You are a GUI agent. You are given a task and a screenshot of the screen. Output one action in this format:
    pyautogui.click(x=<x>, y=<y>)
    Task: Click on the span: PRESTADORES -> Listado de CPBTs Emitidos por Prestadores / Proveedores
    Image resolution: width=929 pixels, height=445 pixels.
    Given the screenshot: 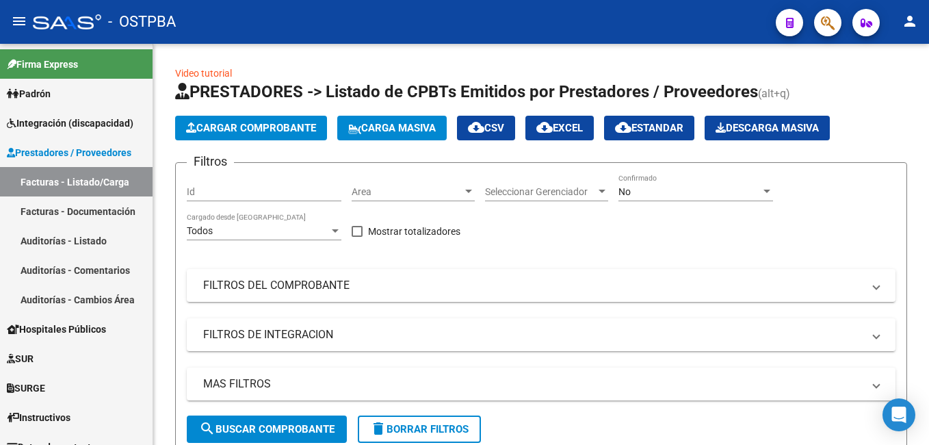 What is the action you would take?
    pyautogui.click(x=467, y=92)
    